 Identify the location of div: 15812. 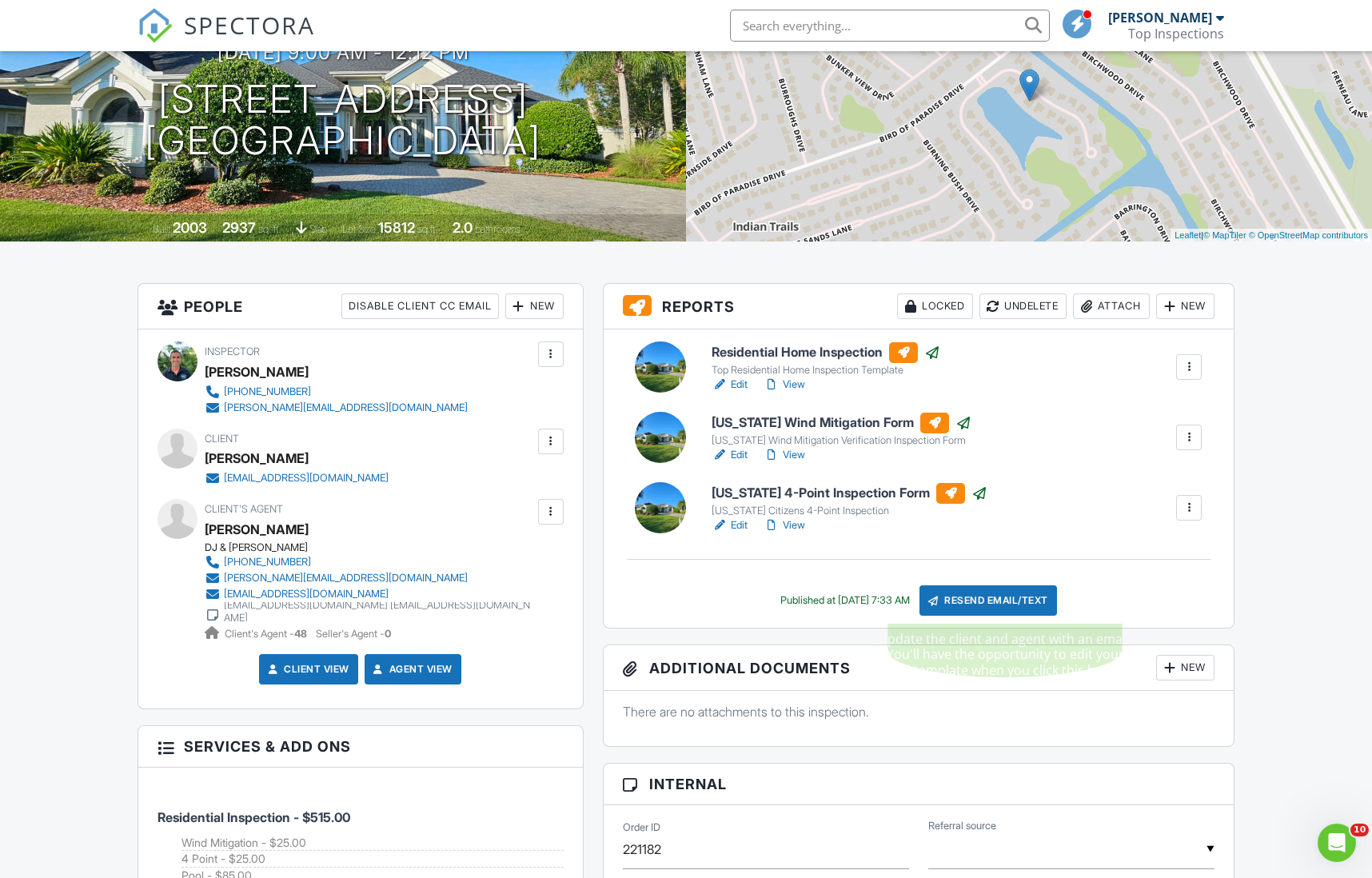
(397, 227).